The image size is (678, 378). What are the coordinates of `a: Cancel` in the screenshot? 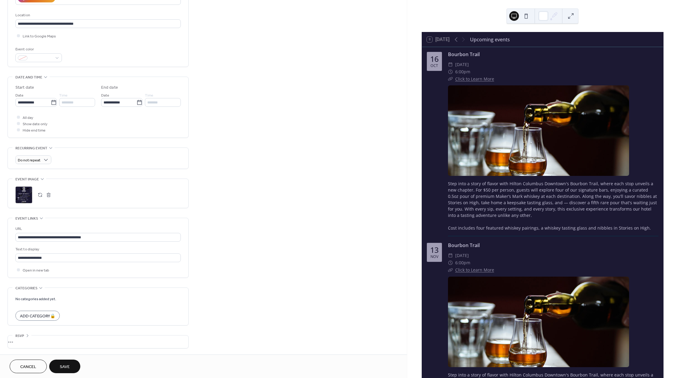 It's located at (28, 367).